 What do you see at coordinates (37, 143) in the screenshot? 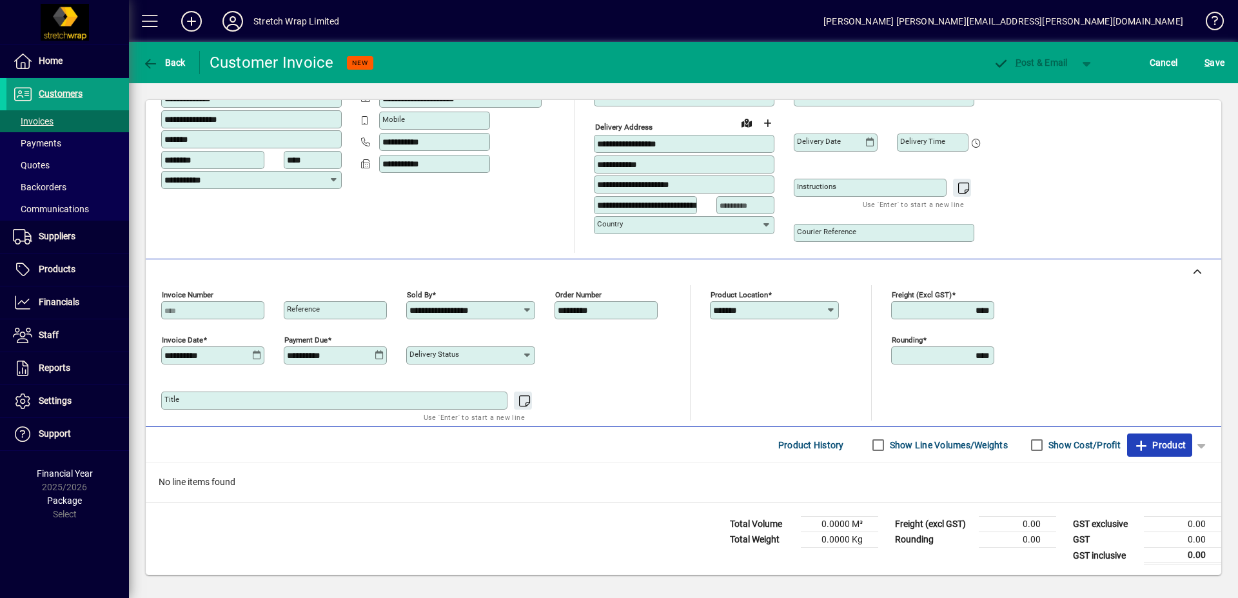
I see `span: Payments` at bounding box center [37, 143].